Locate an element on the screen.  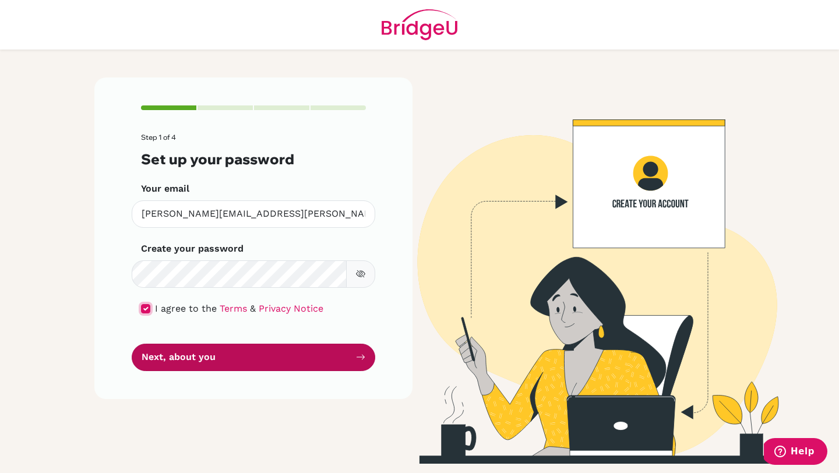
span: I agree to the is located at coordinates (186, 308).